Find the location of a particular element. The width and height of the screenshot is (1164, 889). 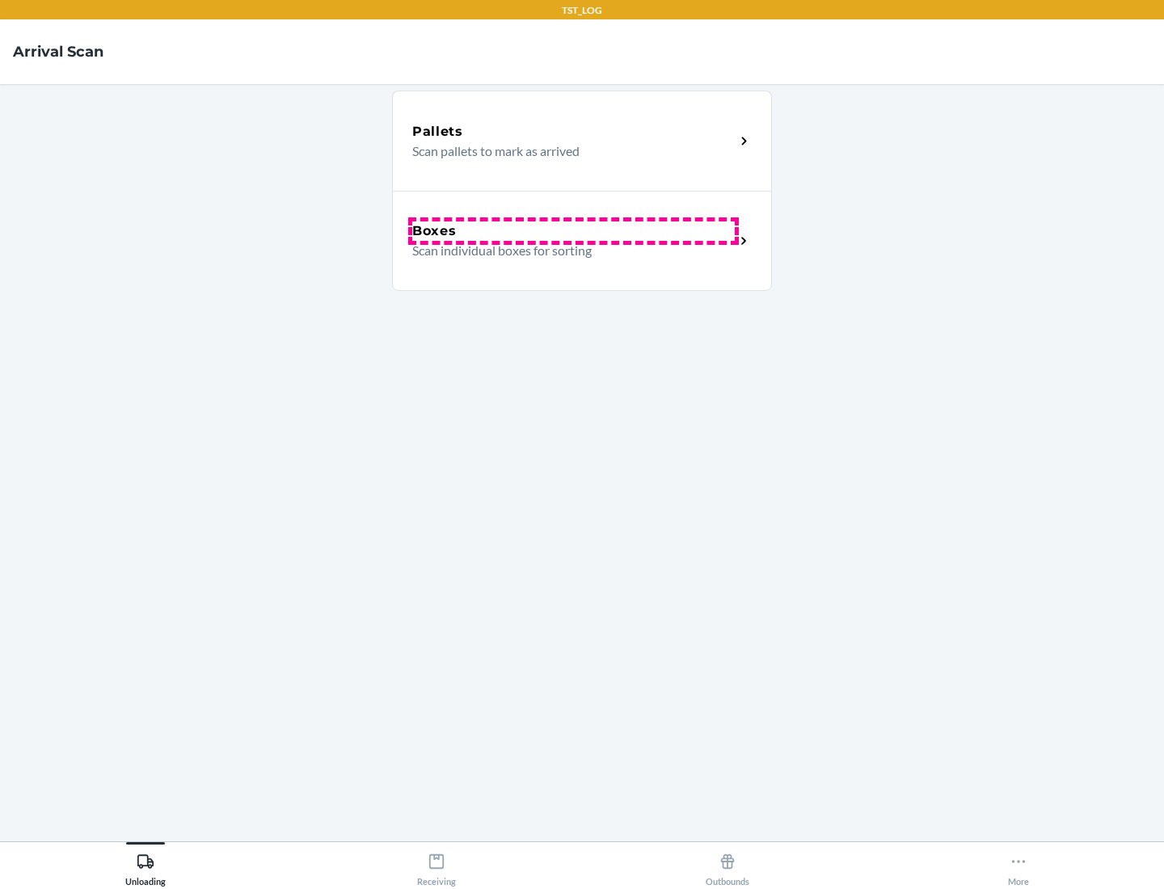

button: More is located at coordinates (1019, 864).